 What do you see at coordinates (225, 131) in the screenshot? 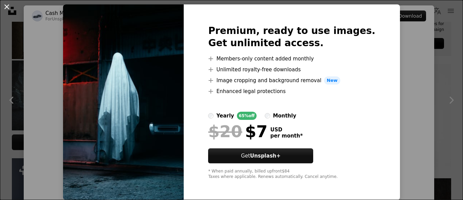
I see `span: $20` at bounding box center [225, 131].